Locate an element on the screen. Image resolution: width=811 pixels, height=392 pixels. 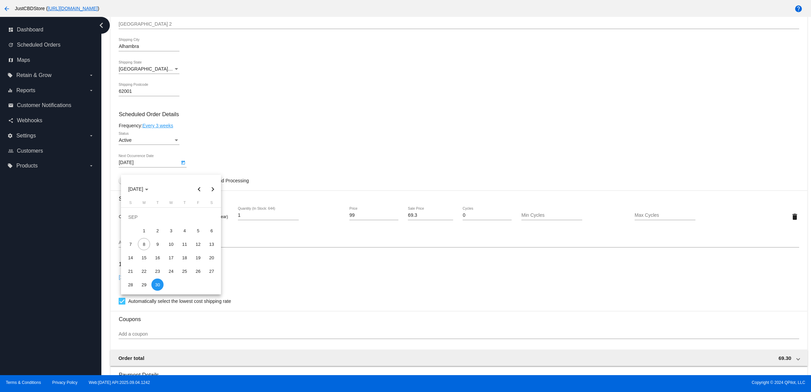
button: Next month is located at coordinates (213, 189).